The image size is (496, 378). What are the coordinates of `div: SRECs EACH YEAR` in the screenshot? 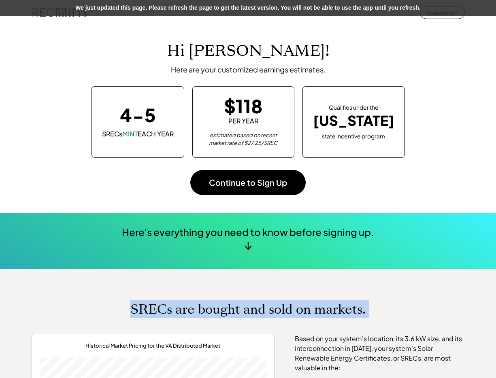 It's located at (138, 134).